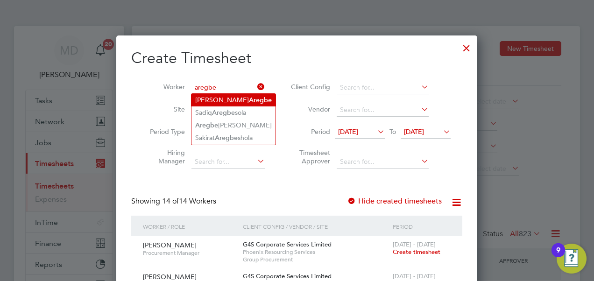 Image resolution: width=594 pixels, height=281 pixels. I want to click on span: Group Procurement, so click(315, 260).